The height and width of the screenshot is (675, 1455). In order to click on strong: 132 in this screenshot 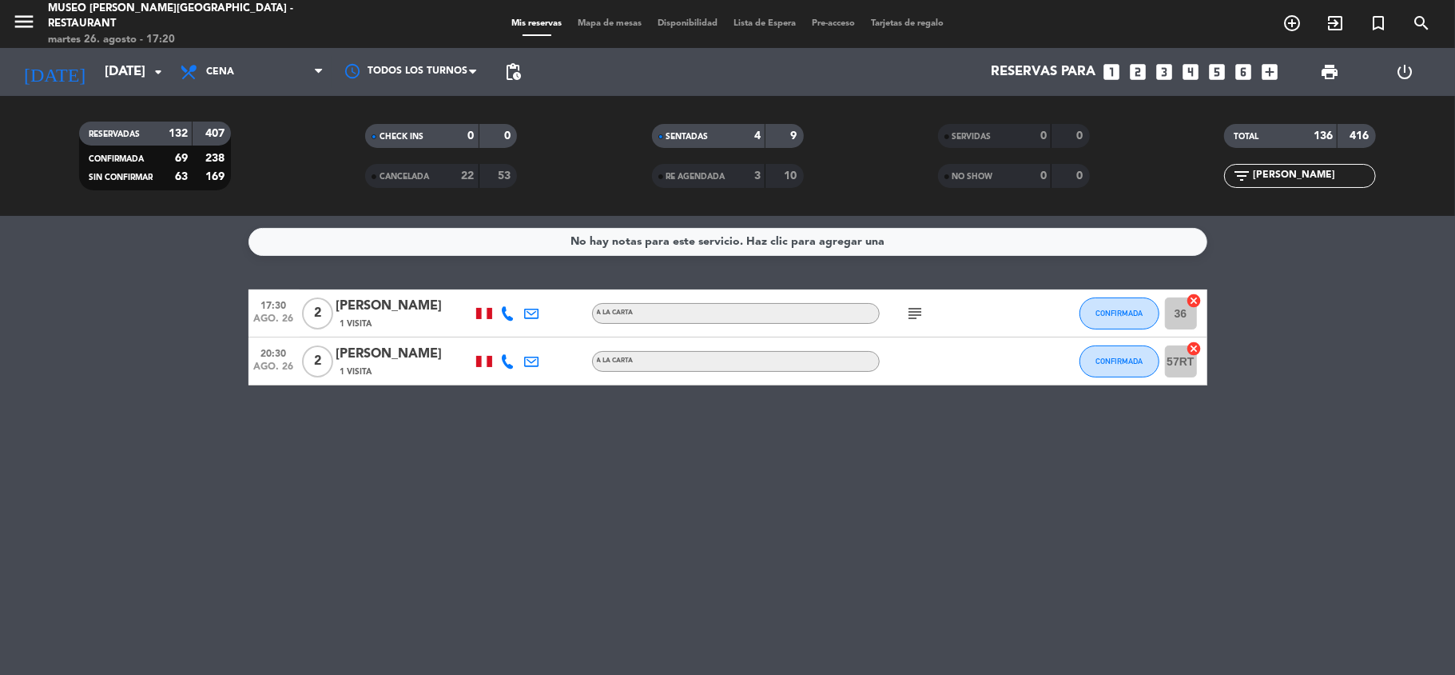, I will do `click(178, 133)`.